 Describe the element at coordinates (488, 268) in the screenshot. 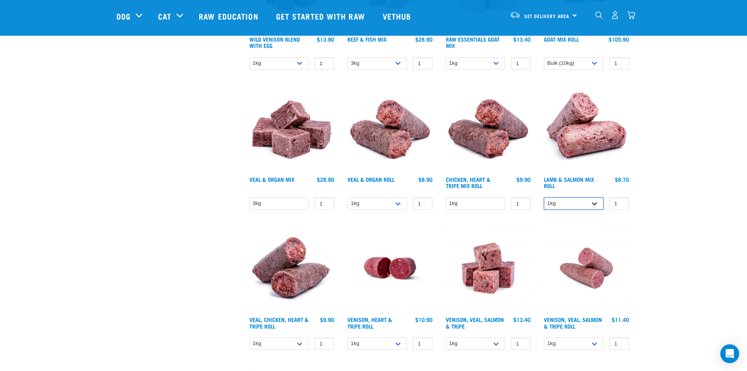

I see `img: Venison Veal Salmon Tripe 1621` at that location.